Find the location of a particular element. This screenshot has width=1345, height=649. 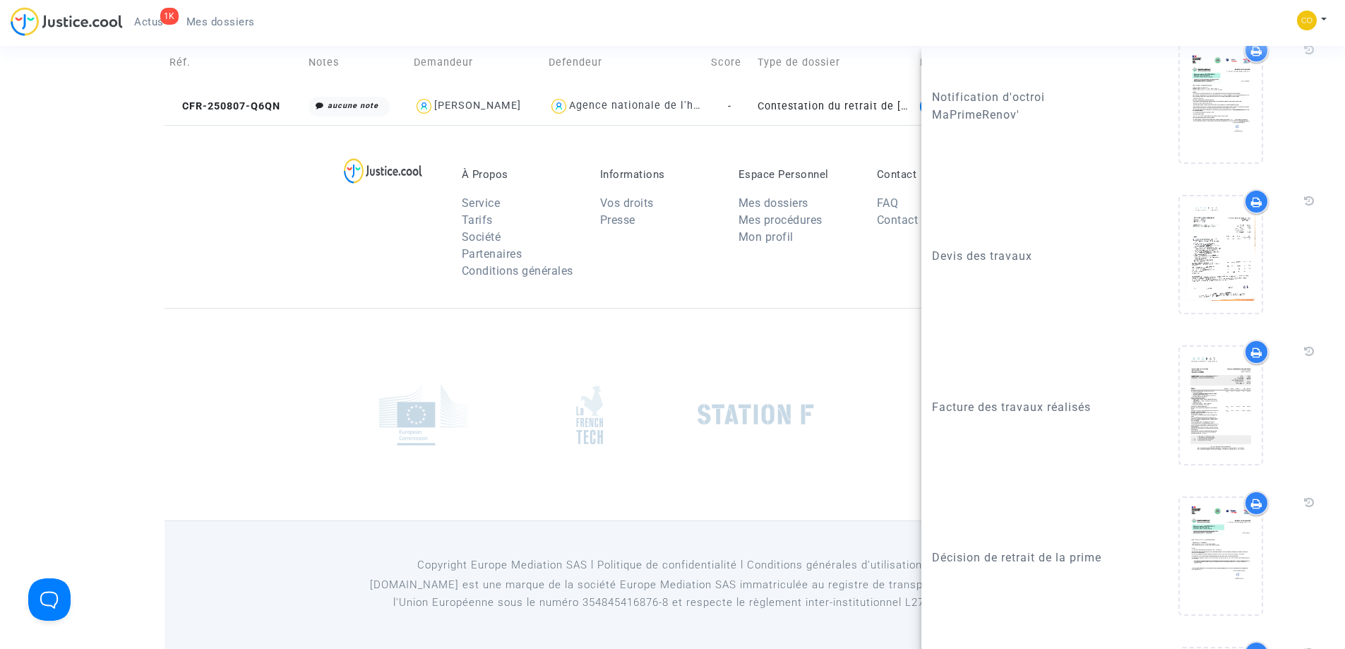

td: Demandeur is located at coordinates (476, 62).